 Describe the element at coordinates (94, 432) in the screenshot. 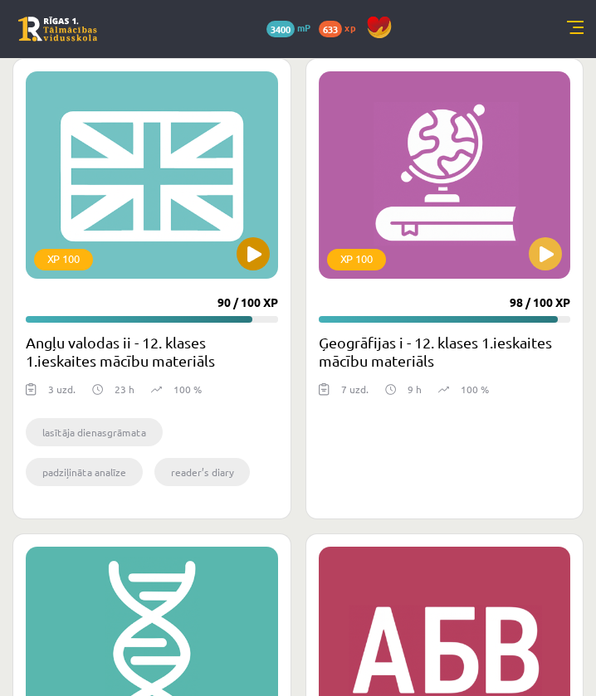

I see `li: lasītāja dienasgrāmata` at that location.